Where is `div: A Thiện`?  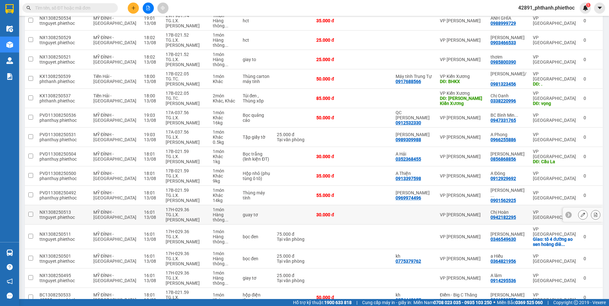
div: A Thiện is located at coordinates (414, 174).